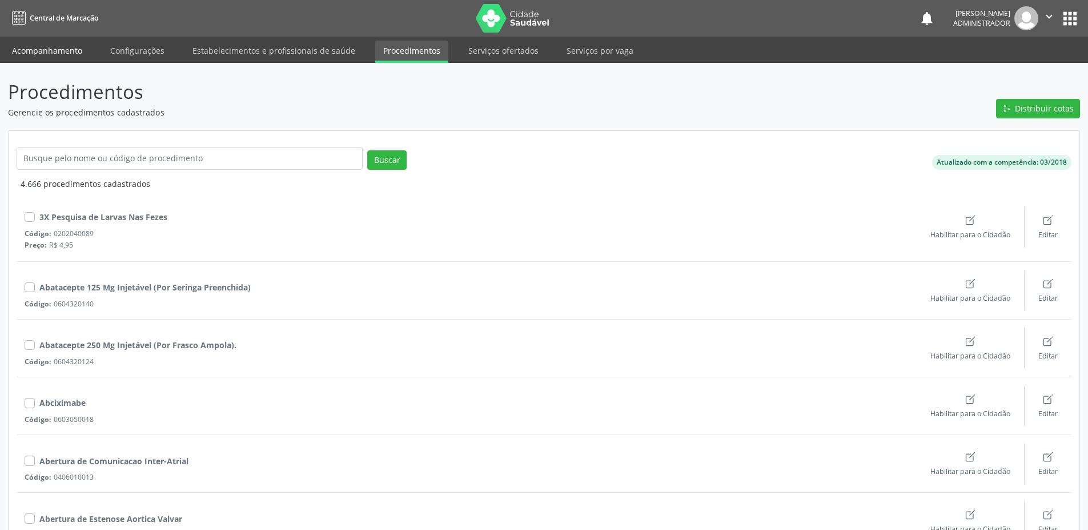 Image resolution: width=1088 pixels, height=530 pixels. Describe the element at coordinates (47, 50) in the screenshot. I see `a: Acompanhamento` at that location.